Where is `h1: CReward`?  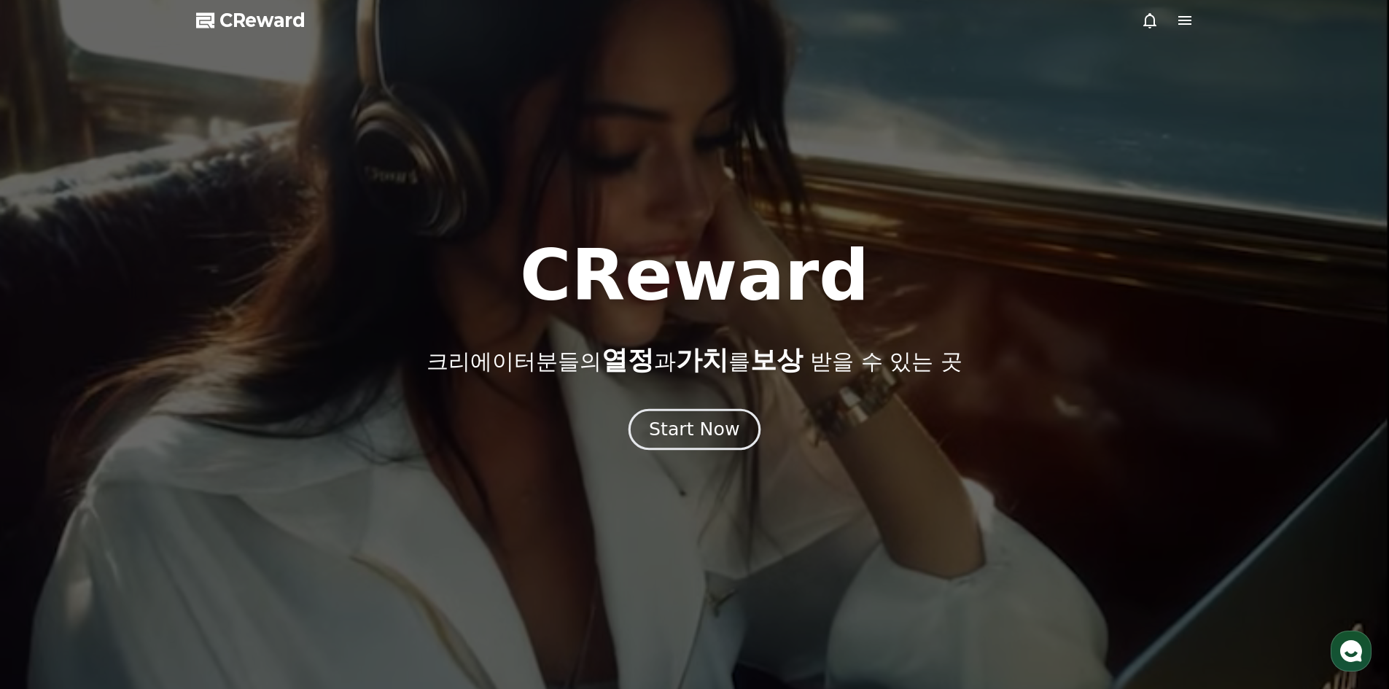
h1: CReward is located at coordinates (694, 276).